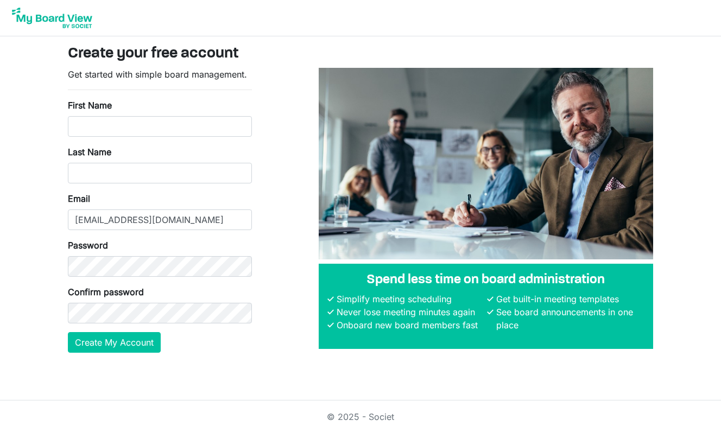 This screenshot has height=433, width=721. Describe the element at coordinates (569, 299) in the screenshot. I see `li: Get built-in meeting templates` at that location.